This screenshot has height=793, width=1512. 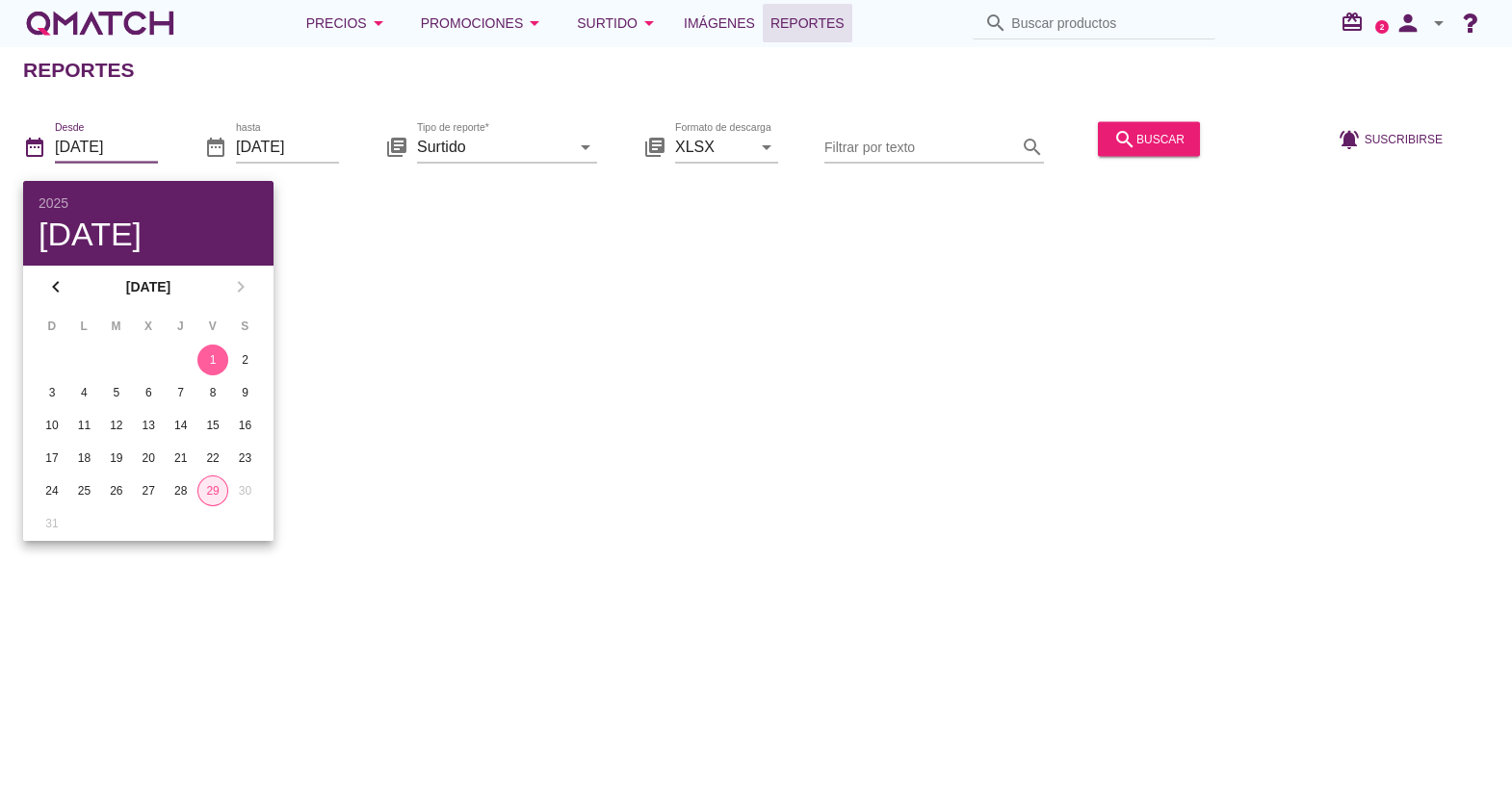 I want to click on span: Reportes, so click(x=807, y=23).